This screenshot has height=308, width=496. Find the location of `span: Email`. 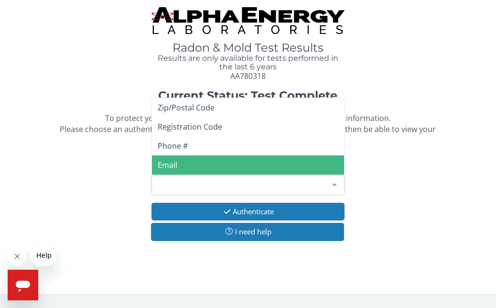

span: Email is located at coordinates (167, 165).